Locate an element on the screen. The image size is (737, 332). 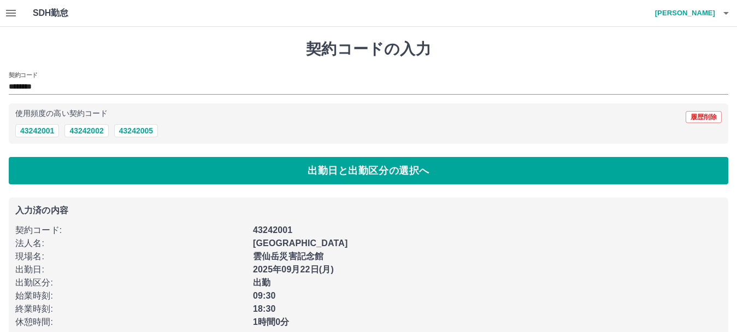
b: 雲仙岳災害記念館 is located at coordinates (288, 256).